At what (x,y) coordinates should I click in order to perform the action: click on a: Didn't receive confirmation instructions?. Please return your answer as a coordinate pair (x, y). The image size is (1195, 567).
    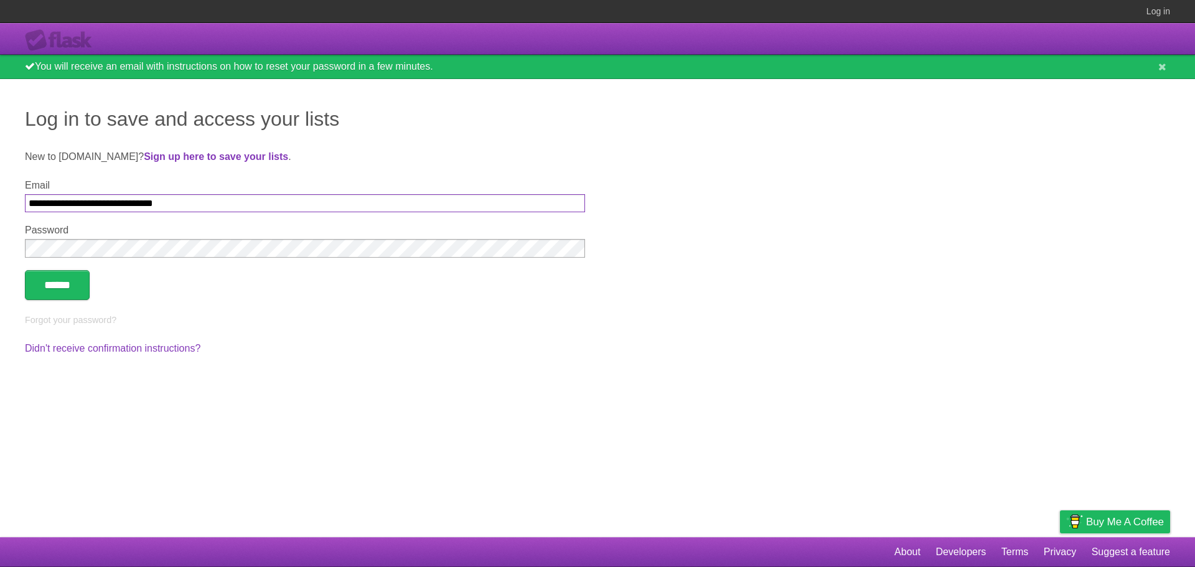
    Looking at the image, I should click on (113, 348).